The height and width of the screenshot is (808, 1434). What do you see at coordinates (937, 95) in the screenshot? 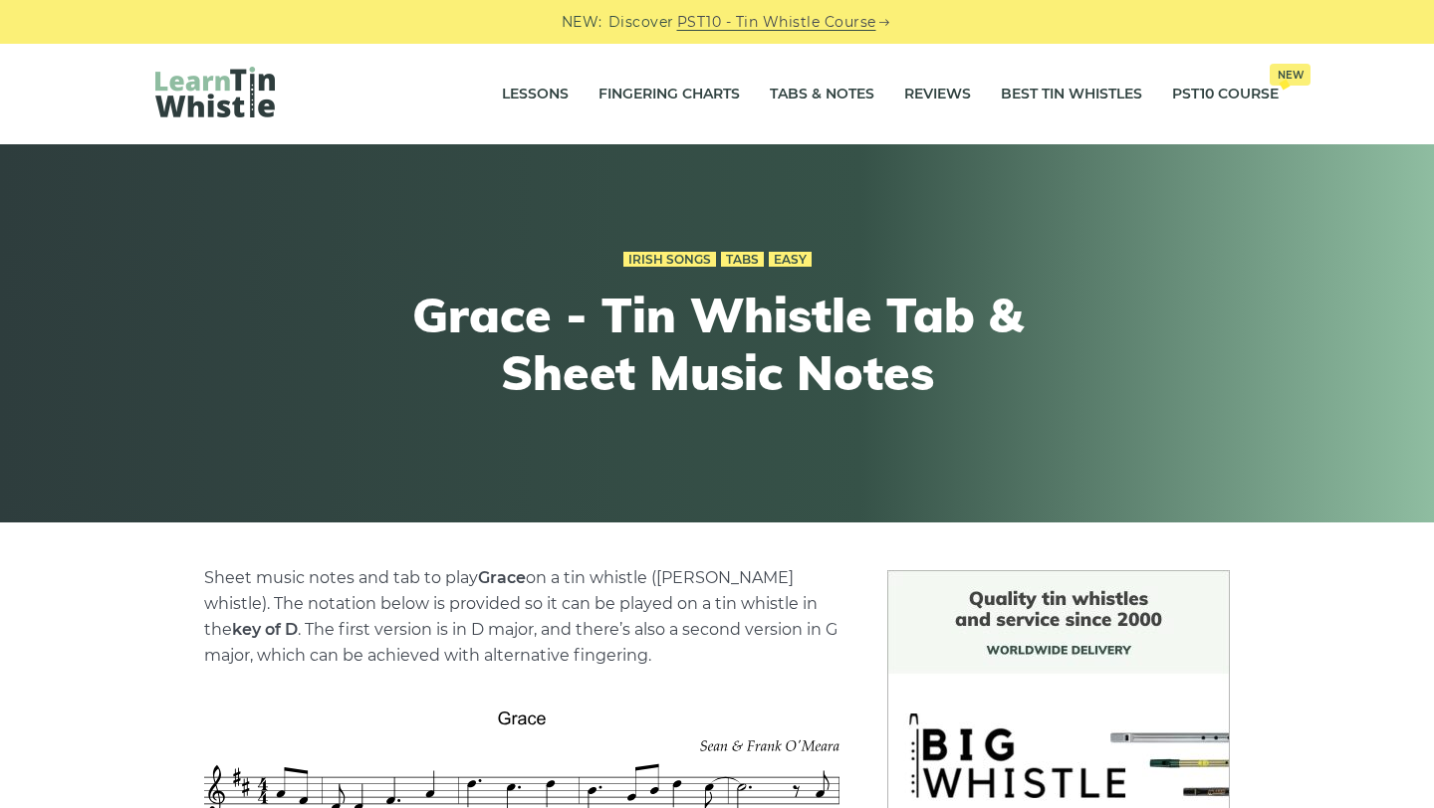
I see `a: Reviews` at bounding box center [937, 95].